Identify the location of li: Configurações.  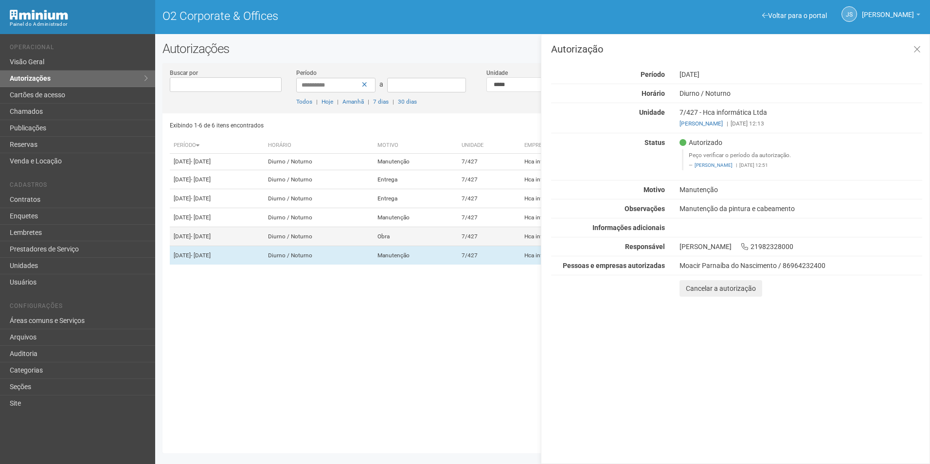
(79, 307).